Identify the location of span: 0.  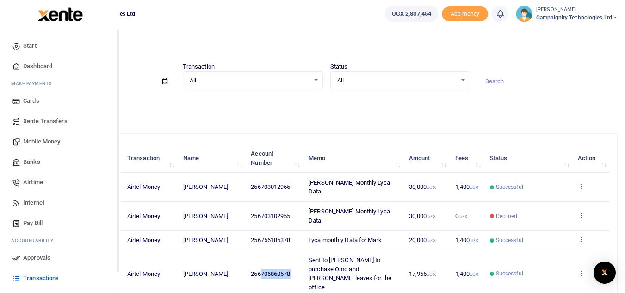
(461, 216).